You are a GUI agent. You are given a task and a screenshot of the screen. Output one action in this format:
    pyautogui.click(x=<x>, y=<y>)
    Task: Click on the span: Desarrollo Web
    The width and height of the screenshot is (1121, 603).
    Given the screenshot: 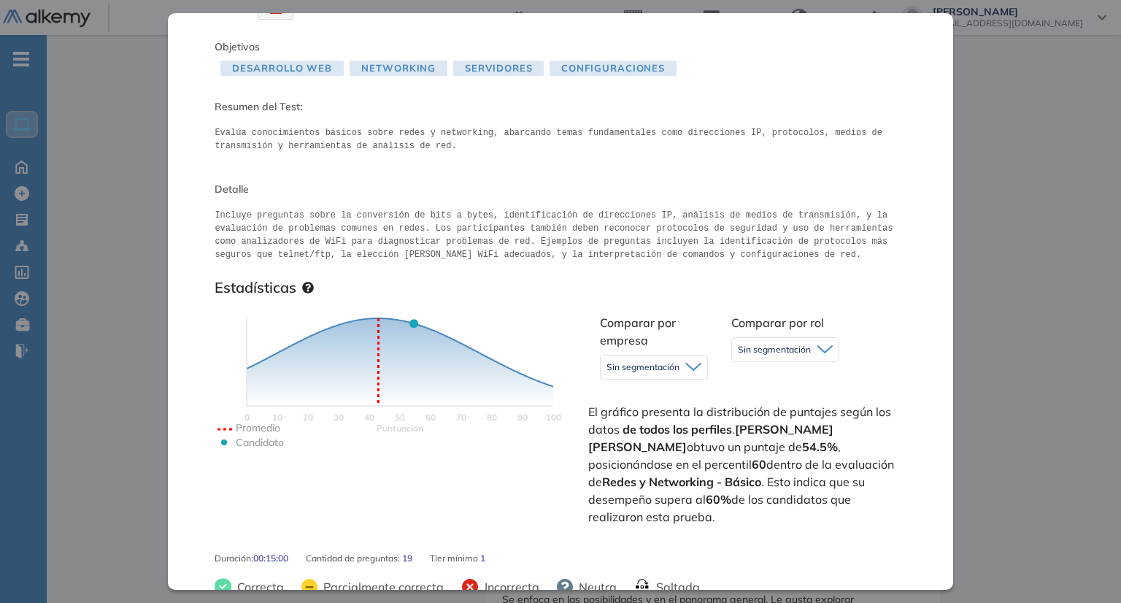 What is the action you would take?
    pyautogui.click(x=282, y=68)
    